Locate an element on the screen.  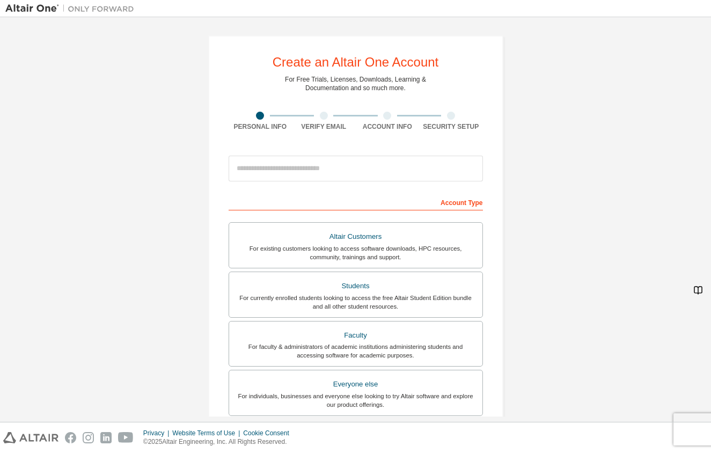
img: altair_logo.svg is located at coordinates (31, 437).